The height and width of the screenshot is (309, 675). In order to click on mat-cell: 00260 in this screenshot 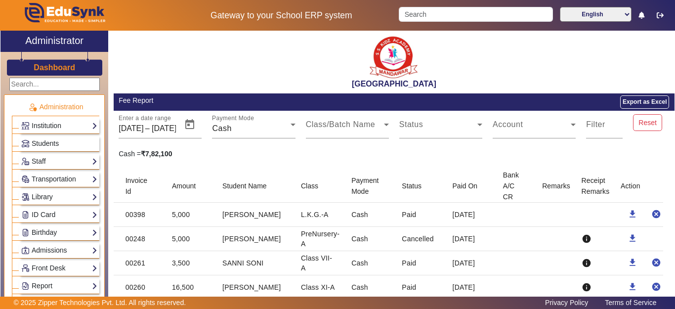, I will do `click(139, 287)`.